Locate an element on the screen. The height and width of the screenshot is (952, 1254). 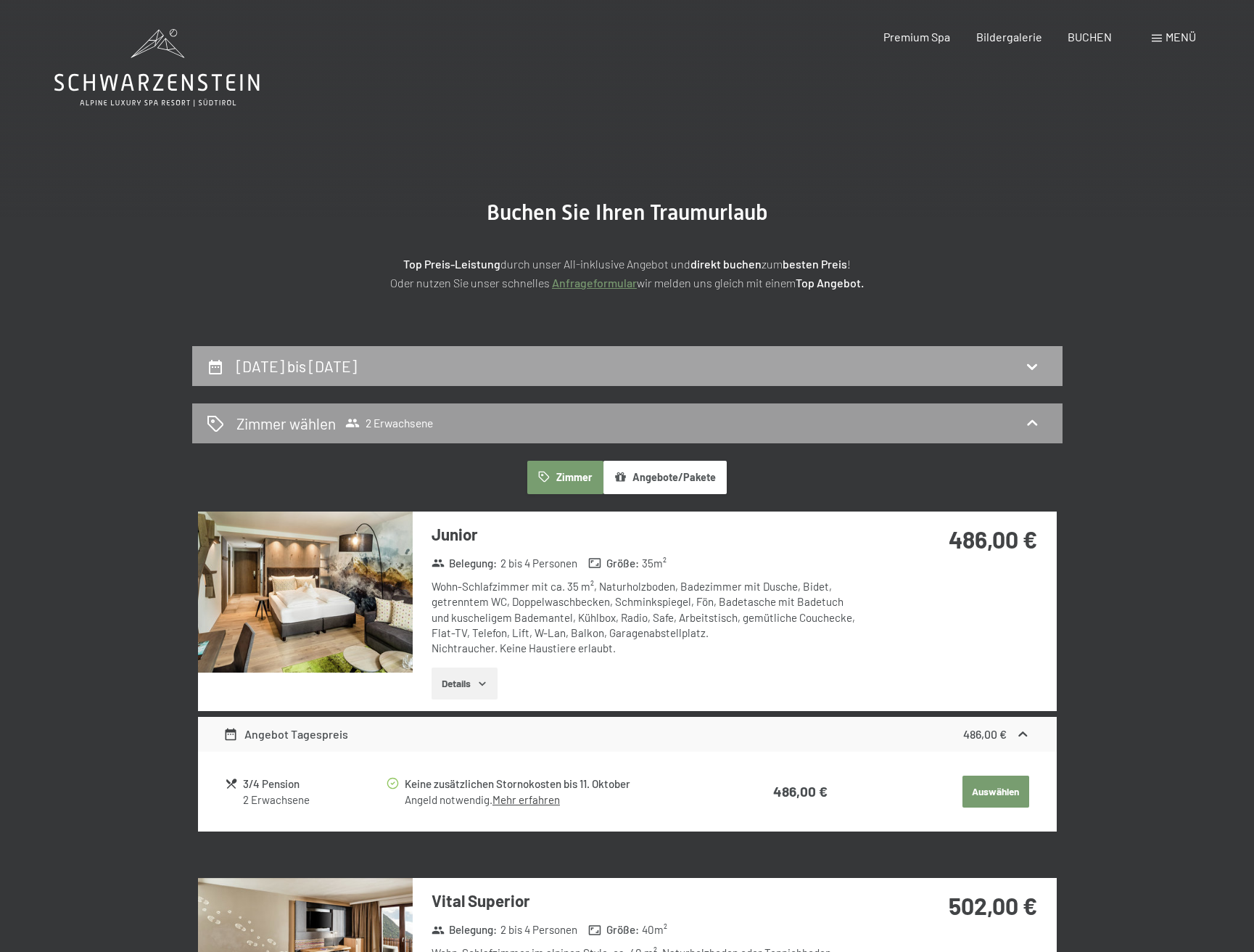
img: mss_renderimg.php is located at coordinates (305, 592).